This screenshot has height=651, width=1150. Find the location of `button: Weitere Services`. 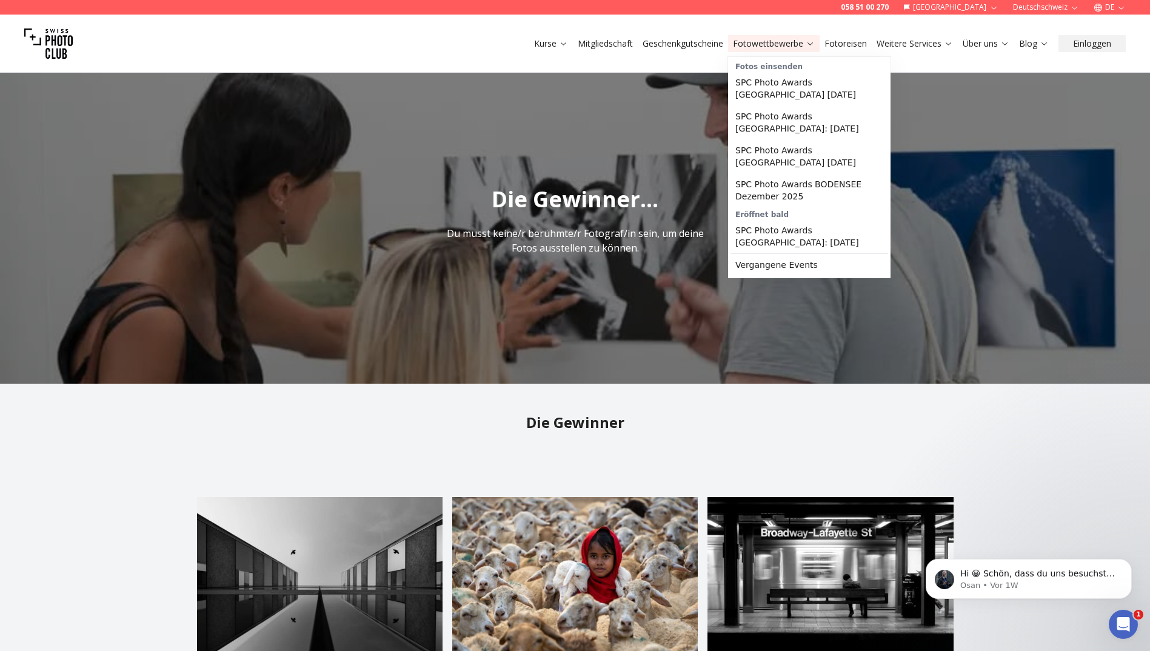

button: Weitere Services is located at coordinates (915, 44).